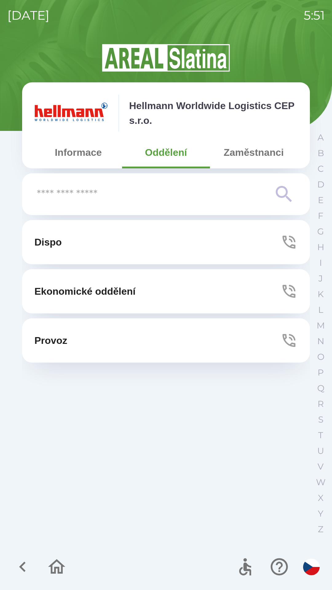  Describe the element at coordinates (51, 340) in the screenshot. I see `p: Provoz` at that location.